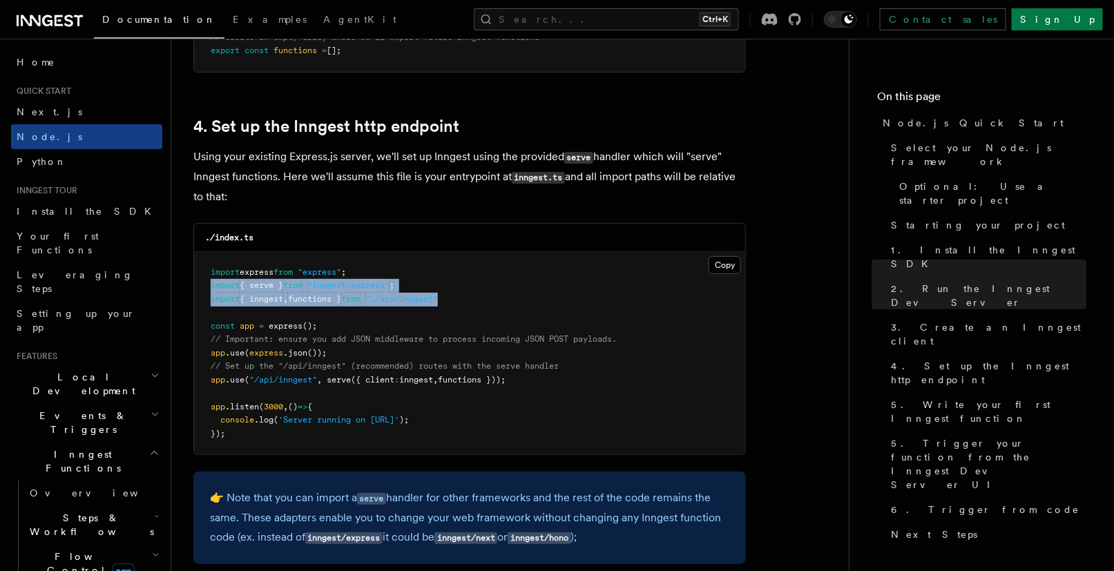 The width and height of the screenshot is (1114, 571). What do you see at coordinates (472, 380) in the screenshot?
I see `span: functions }));` at bounding box center [472, 380].